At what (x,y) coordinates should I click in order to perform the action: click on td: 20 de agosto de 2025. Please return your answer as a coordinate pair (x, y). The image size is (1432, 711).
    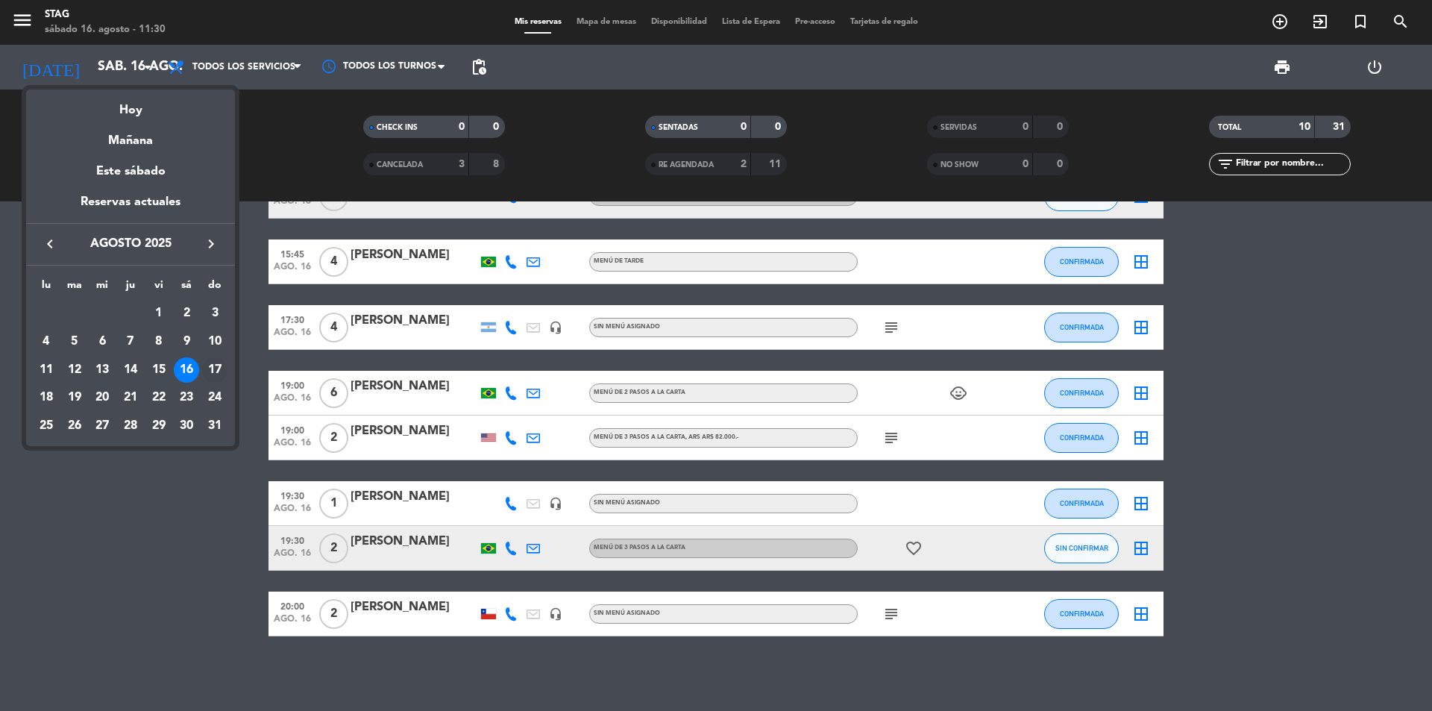
    Looking at the image, I should click on (102, 398).